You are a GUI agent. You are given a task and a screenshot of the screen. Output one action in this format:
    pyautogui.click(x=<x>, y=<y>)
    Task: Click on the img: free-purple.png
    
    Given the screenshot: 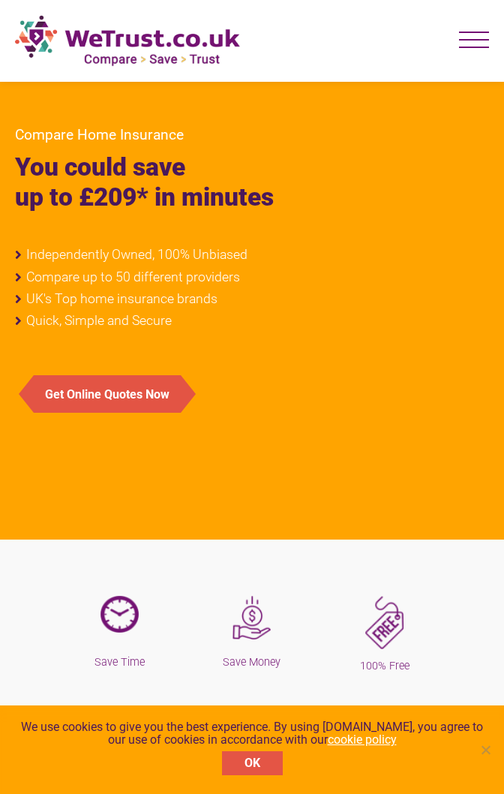 What is the action you would take?
    pyautogui.click(x=384, y=622)
    